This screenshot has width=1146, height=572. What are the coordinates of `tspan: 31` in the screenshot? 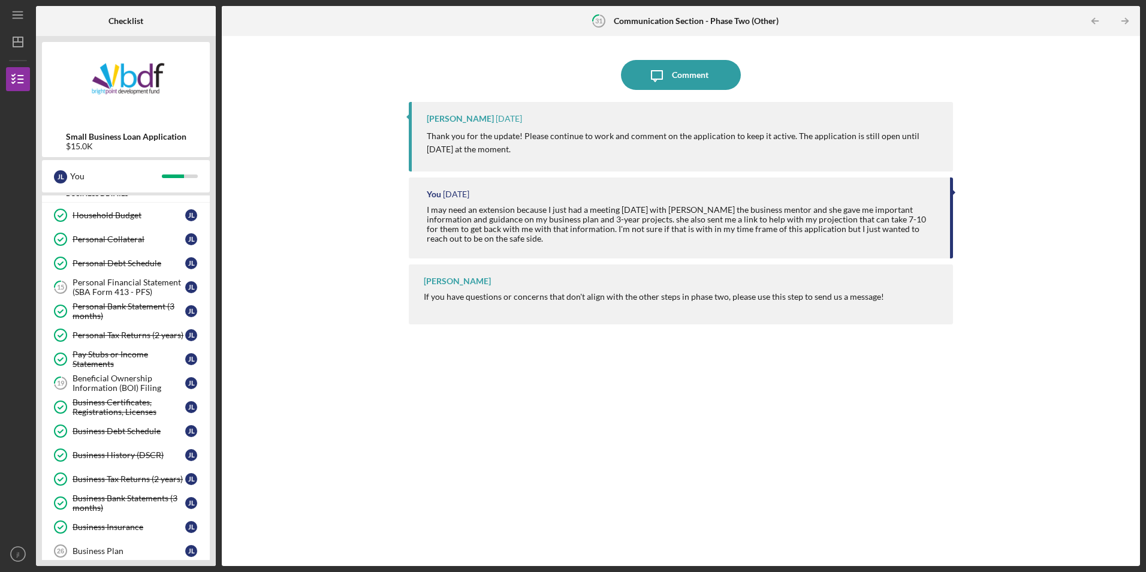 It's located at (599, 20).